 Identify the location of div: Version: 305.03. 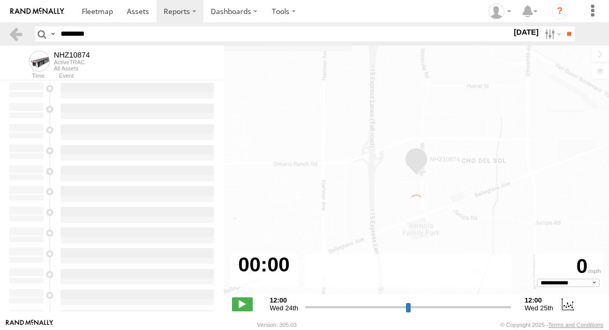
(277, 325).